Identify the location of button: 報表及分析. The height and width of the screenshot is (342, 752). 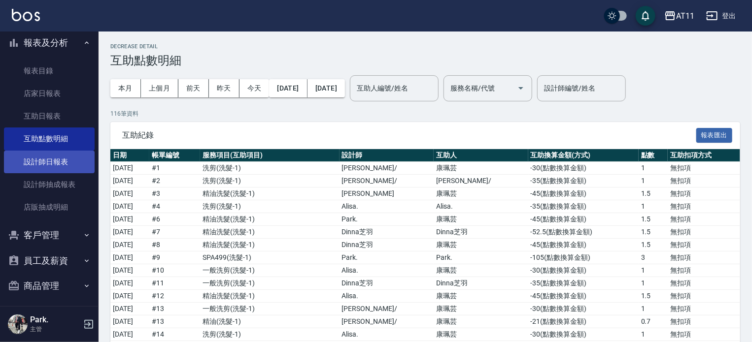
(49, 43).